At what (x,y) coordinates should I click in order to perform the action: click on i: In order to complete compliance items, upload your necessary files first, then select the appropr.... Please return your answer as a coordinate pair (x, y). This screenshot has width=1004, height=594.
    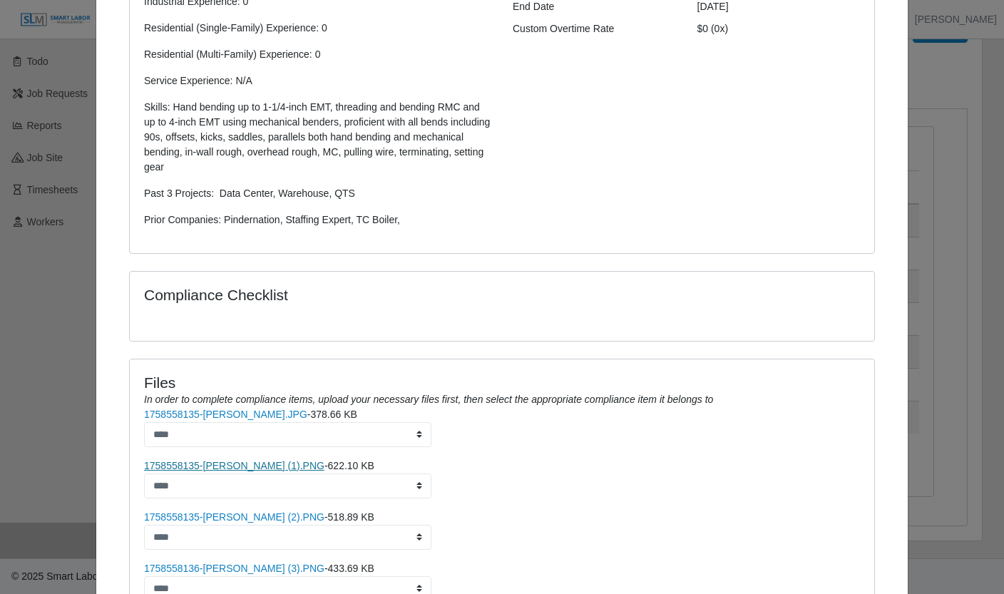
    Looking at the image, I should click on (429, 399).